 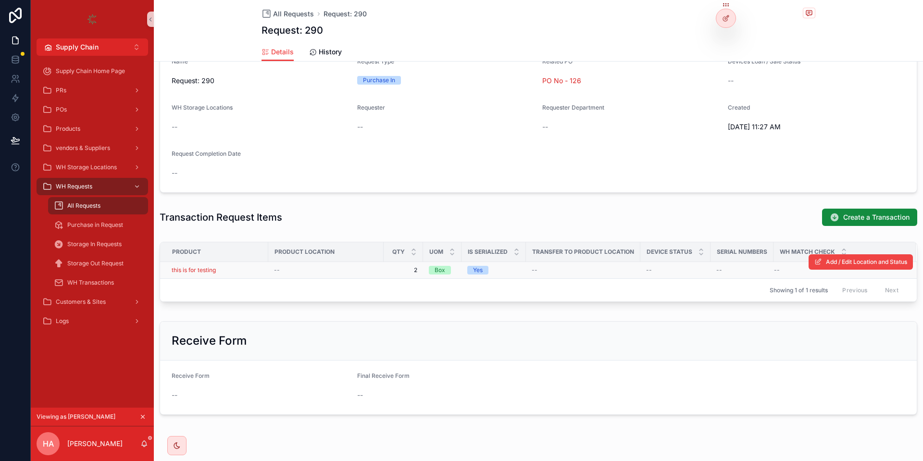 What do you see at coordinates (861, 262) in the screenshot?
I see `button: Add / Edit Location and Status` at bounding box center [861, 262].